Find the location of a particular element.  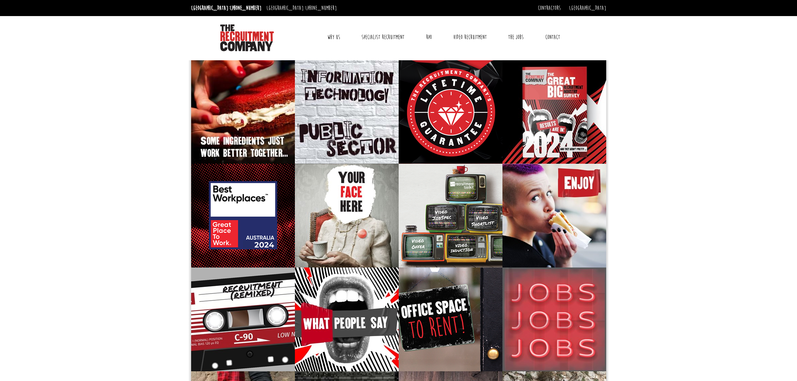

a: Contact is located at coordinates (552, 37).